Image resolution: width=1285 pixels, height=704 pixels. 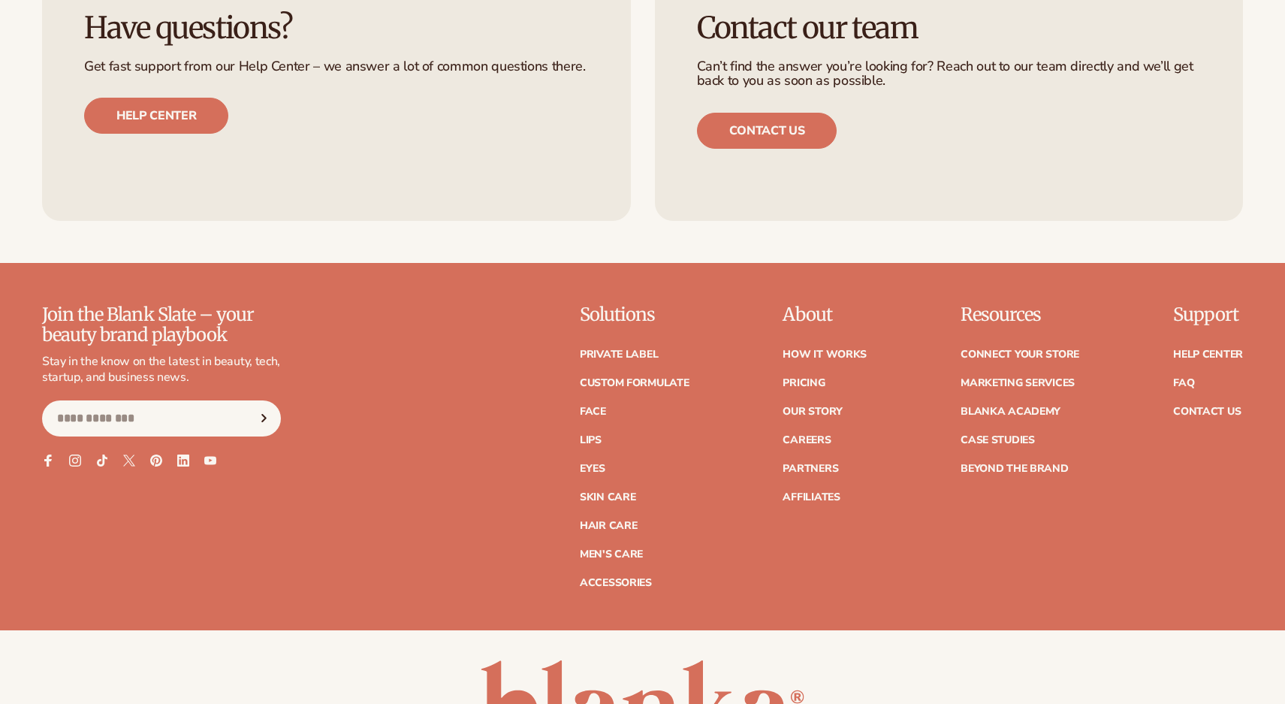 What do you see at coordinates (1020, 355) in the screenshot?
I see `a: Connect your store` at bounding box center [1020, 355].